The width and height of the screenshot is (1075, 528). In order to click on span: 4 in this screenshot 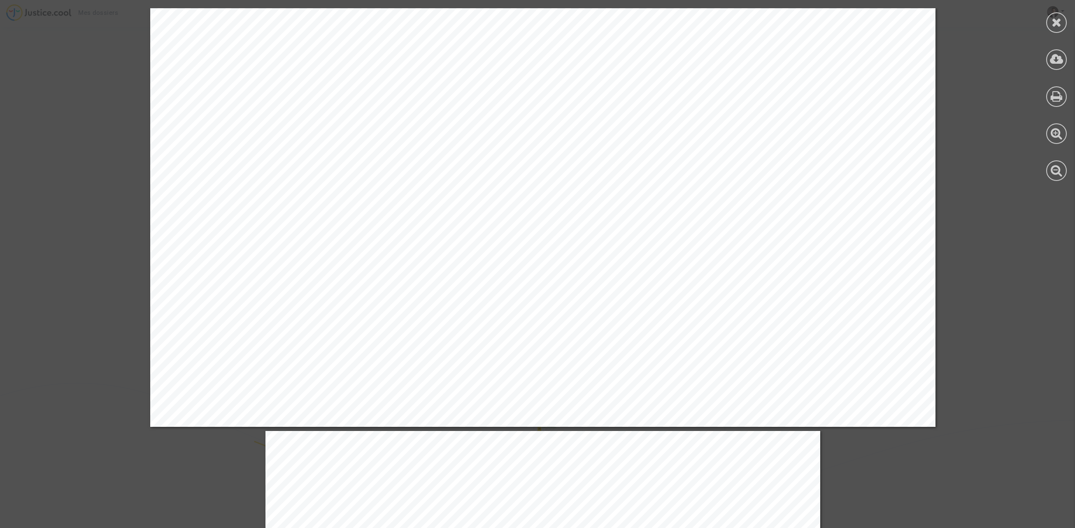, I will do `click(338, 239)`.